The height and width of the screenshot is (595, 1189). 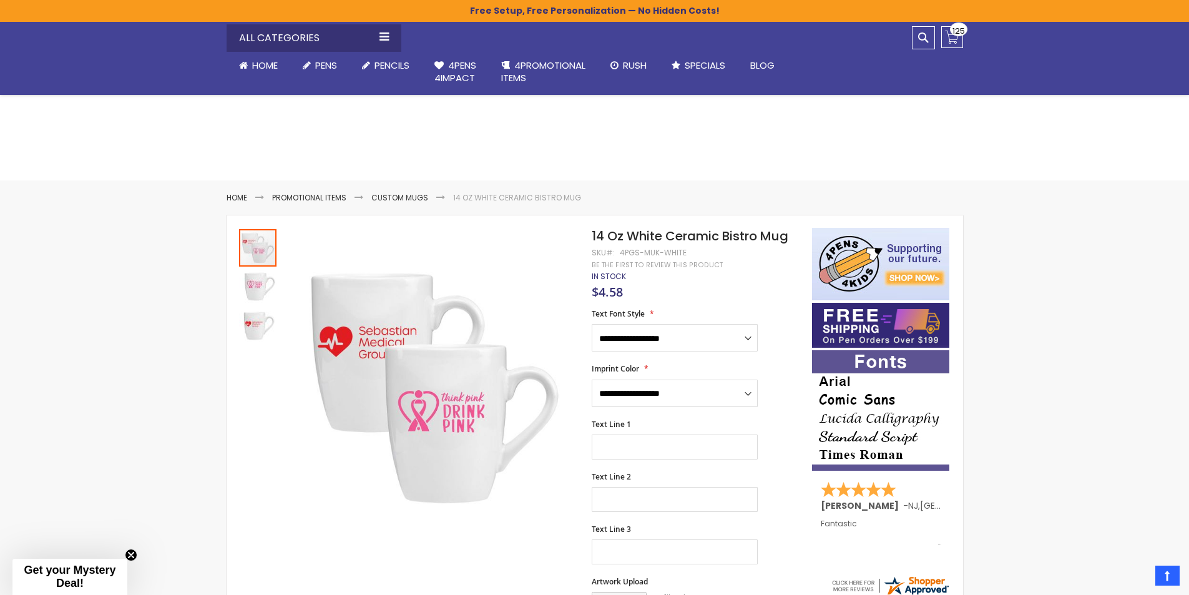 What do you see at coordinates (913, 505) in the screenshot?
I see `span: NJ` at bounding box center [913, 505].